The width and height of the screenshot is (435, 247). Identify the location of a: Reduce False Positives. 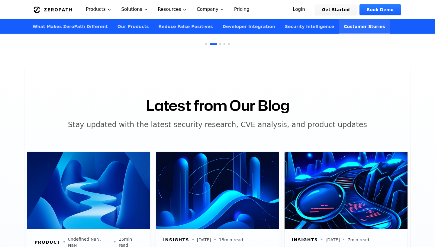
(186, 26).